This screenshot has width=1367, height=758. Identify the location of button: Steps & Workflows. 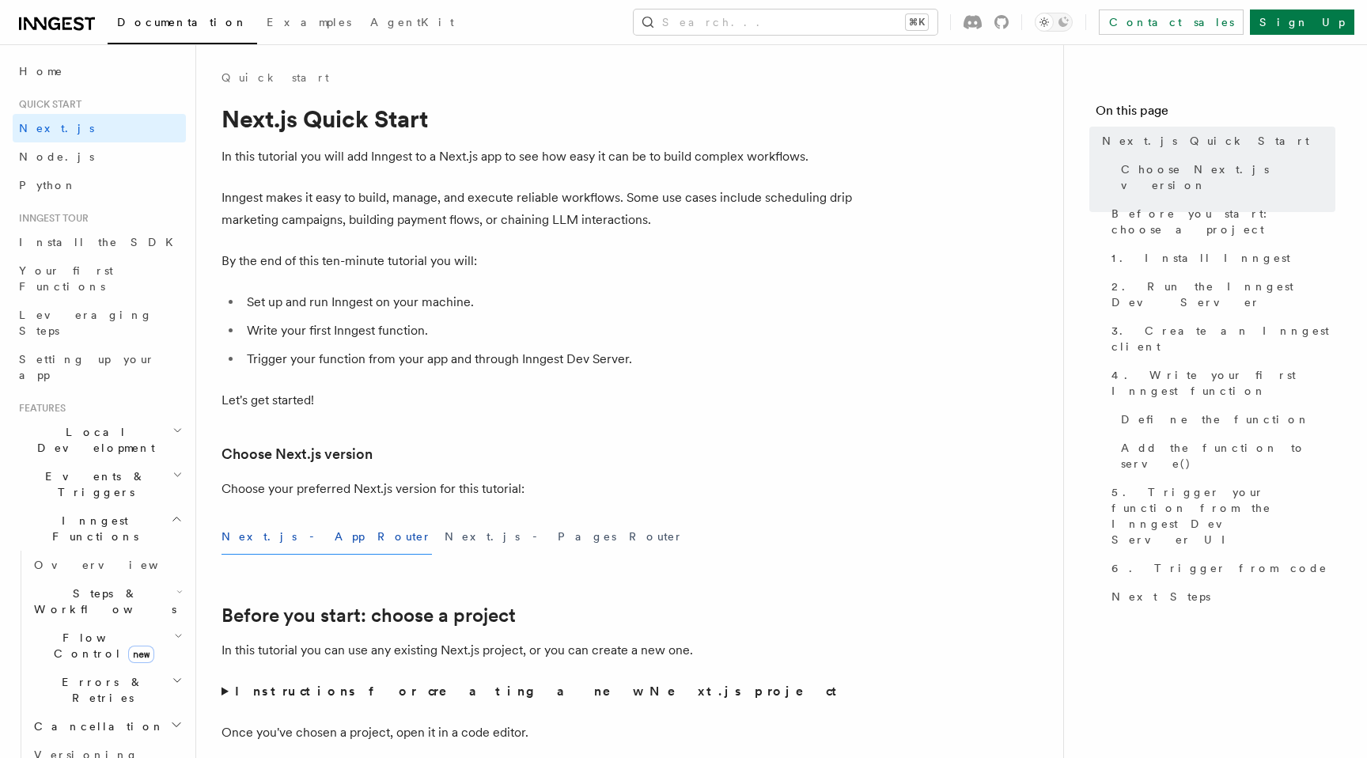
(107, 601).